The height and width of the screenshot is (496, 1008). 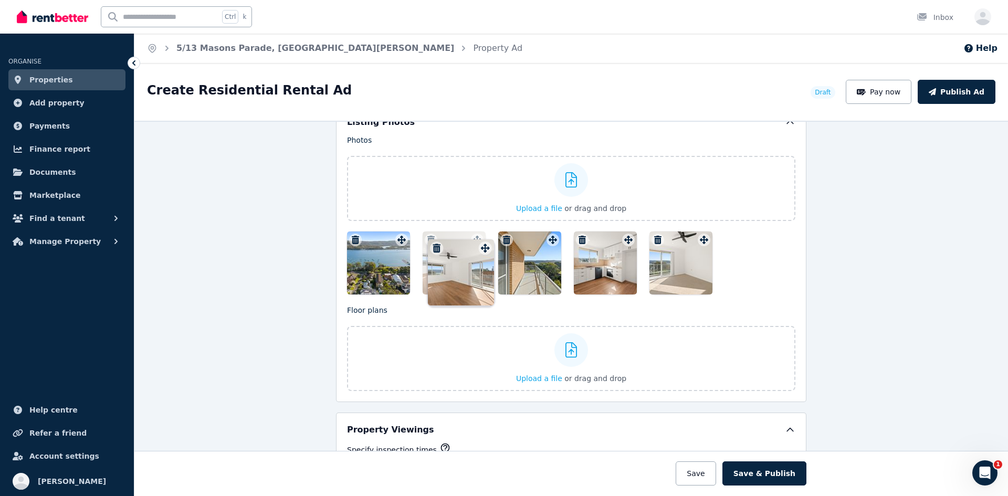 I want to click on span: Finance report, so click(x=60, y=149).